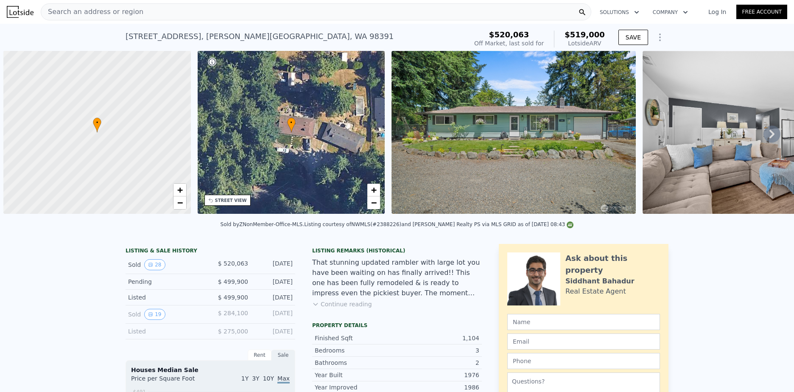 Image resolution: width=794 pixels, height=392 pixels. Describe the element at coordinates (356, 387) in the screenshot. I see `div: Year Improved` at that location.